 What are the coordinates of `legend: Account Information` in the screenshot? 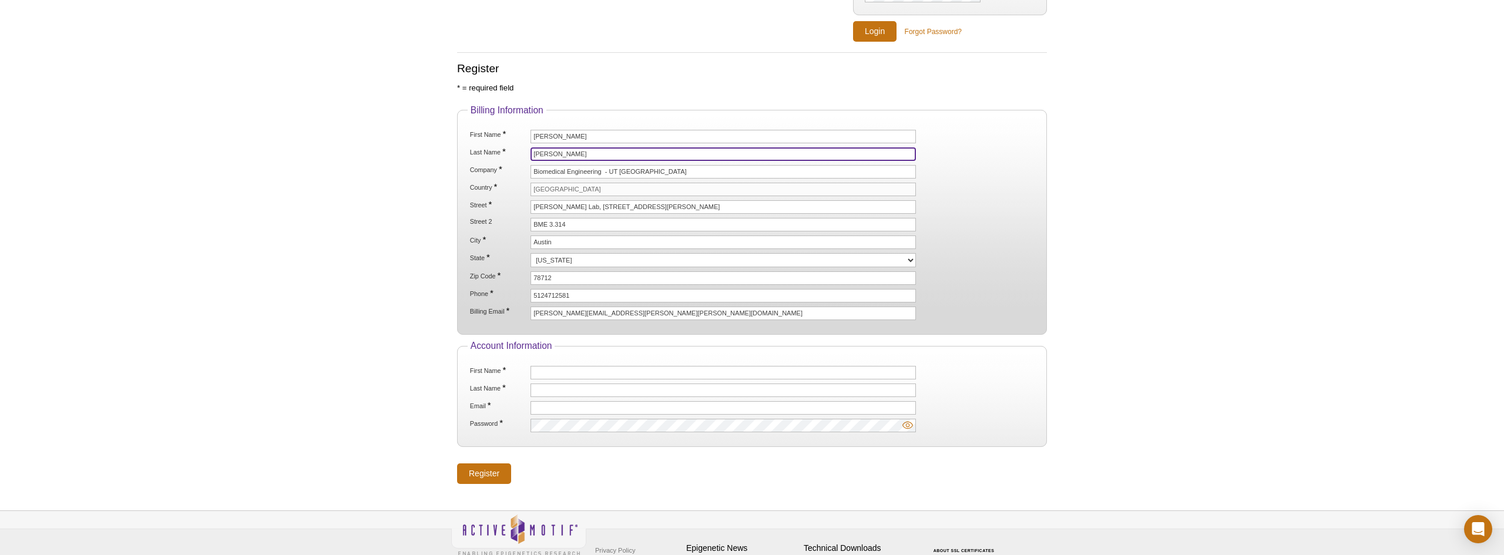 It's located at (511, 346).